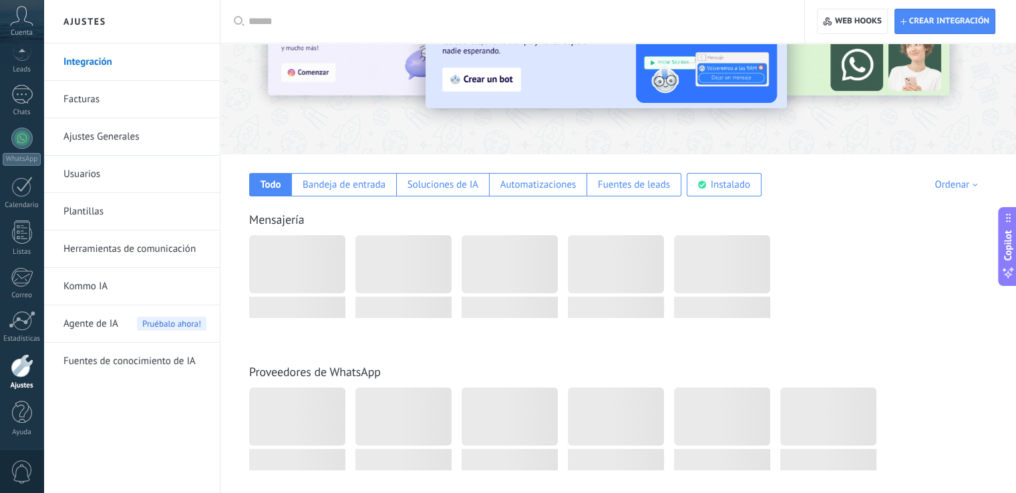 Image resolution: width=1016 pixels, height=493 pixels. What do you see at coordinates (132, 62) in the screenshot?
I see `li: Integración` at bounding box center [132, 62].